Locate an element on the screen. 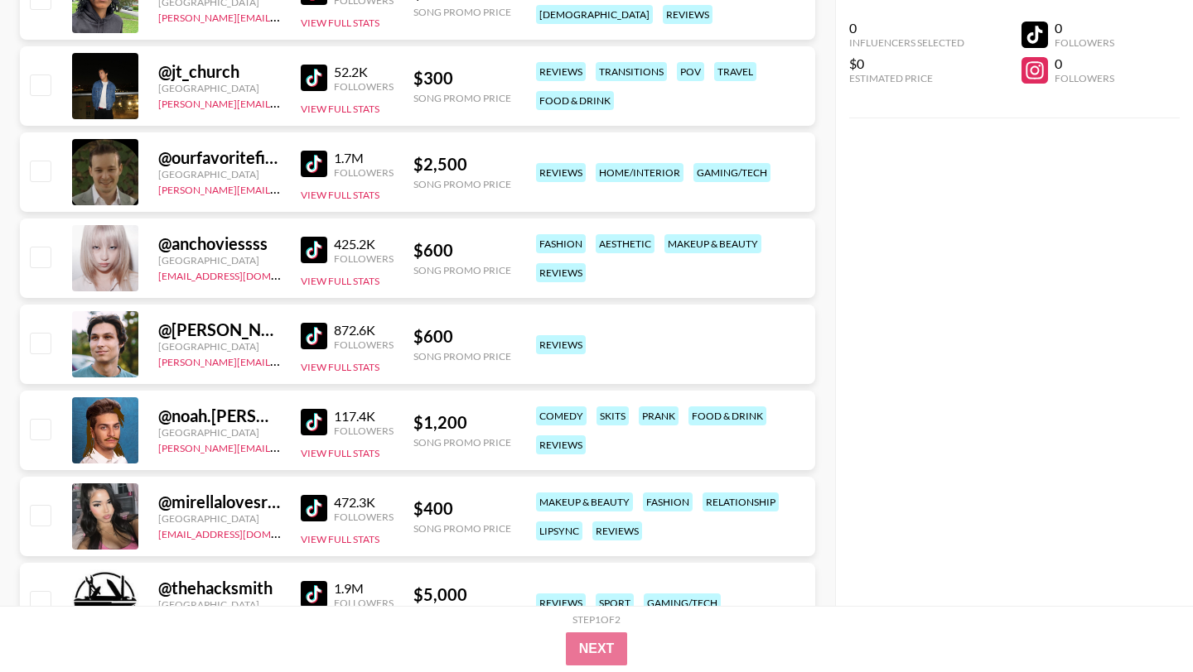  div: @ thehacksmith is located at coordinates (219, 588).